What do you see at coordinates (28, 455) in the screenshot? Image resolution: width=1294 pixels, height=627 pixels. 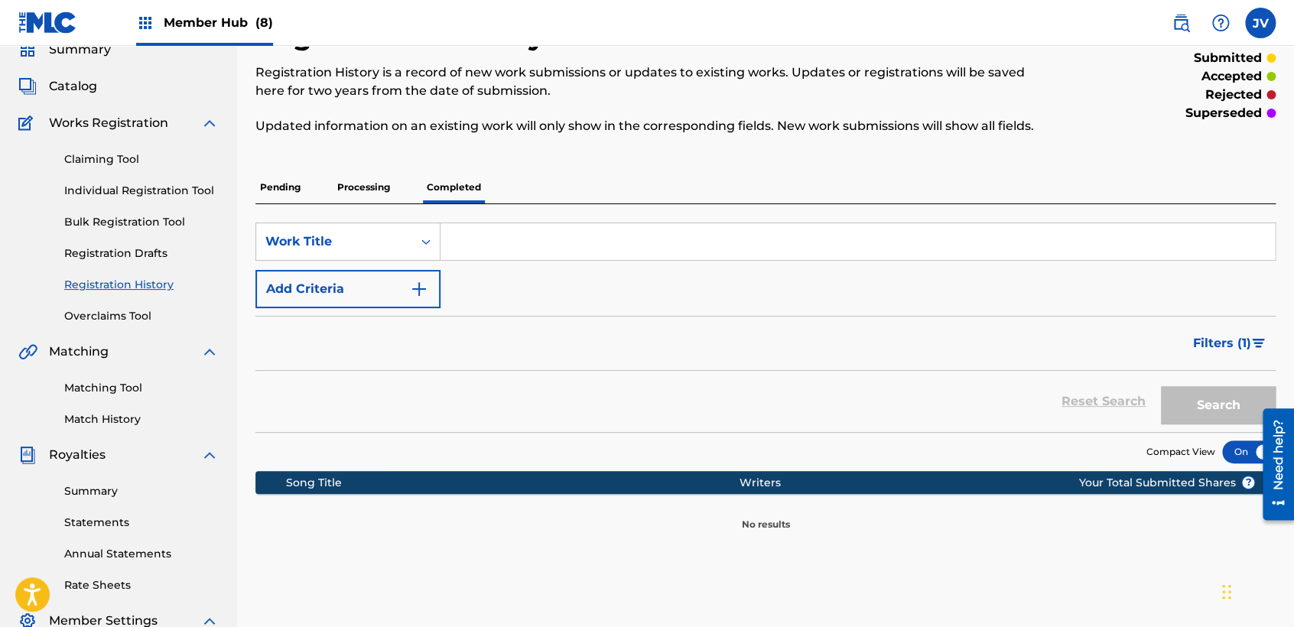 I see `img: Royalties` at bounding box center [28, 455].